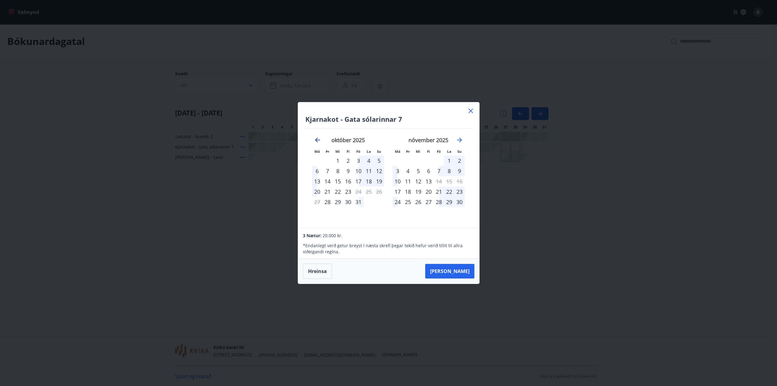 Image resolution: width=777 pixels, height=386 pixels. Describe the element at coordinates (449, 181) in the screenshot. I see `td: Not available. laugardagur, 15. nóvember 2025` at that location.